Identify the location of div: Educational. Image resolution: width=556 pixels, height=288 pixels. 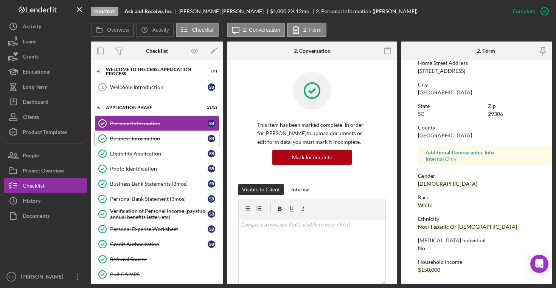
(37, 73).